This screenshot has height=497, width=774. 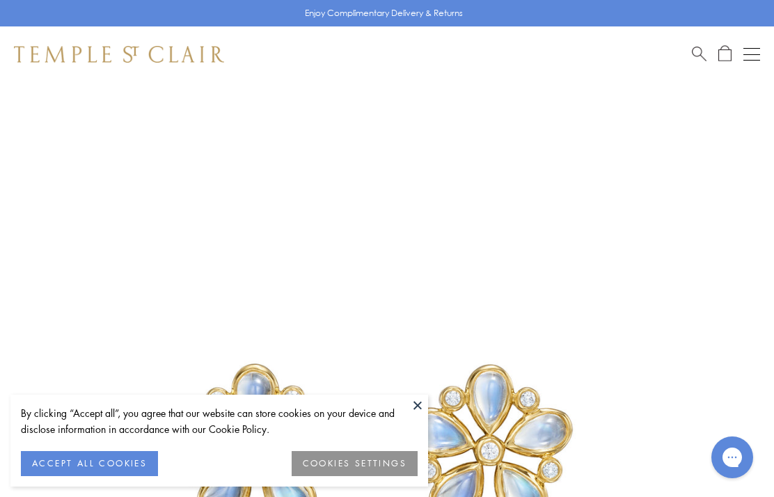 I want to click on p: Enjoy Complimentary Delivery & Returns, so click(x=384, y=13).